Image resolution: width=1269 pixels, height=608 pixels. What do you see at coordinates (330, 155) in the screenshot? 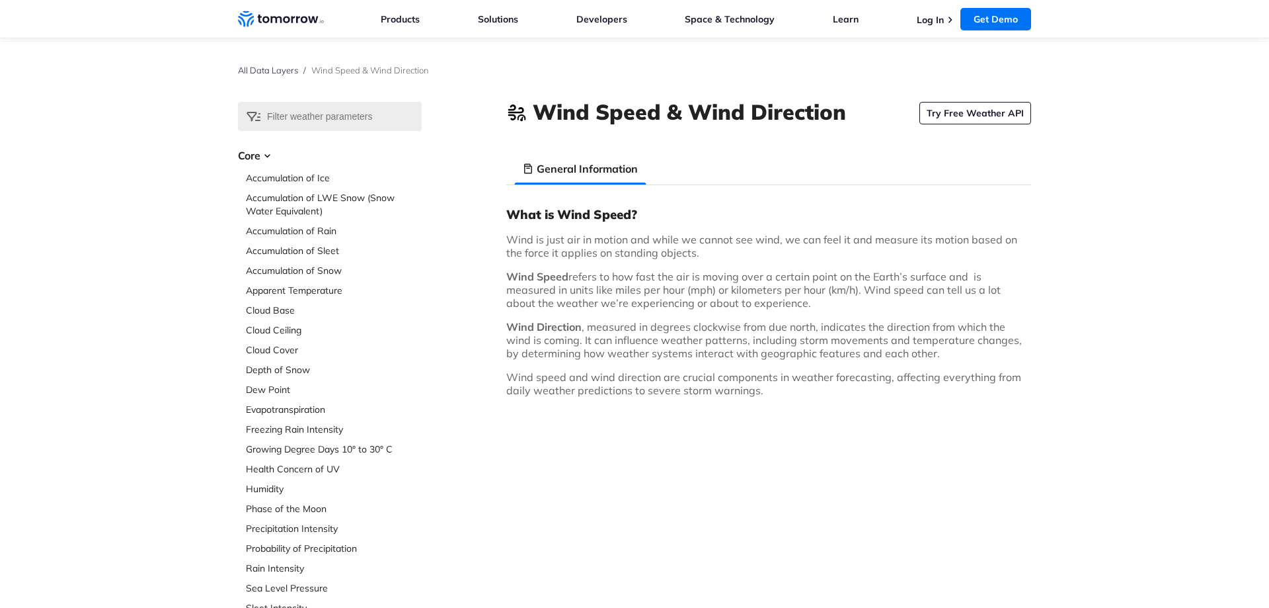
I see `h3: Core` at bounding box center [330, 155].